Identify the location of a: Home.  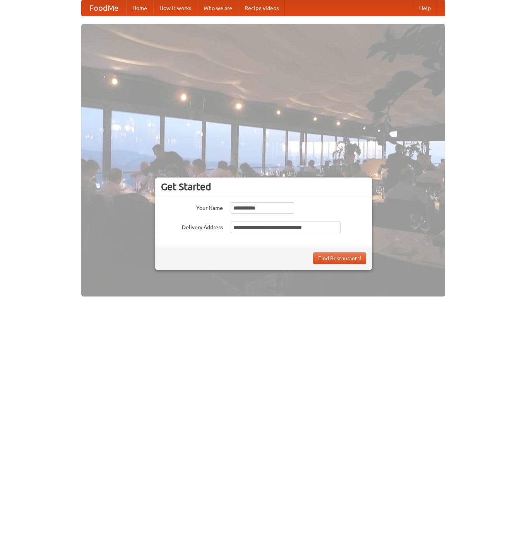
(140, 8).